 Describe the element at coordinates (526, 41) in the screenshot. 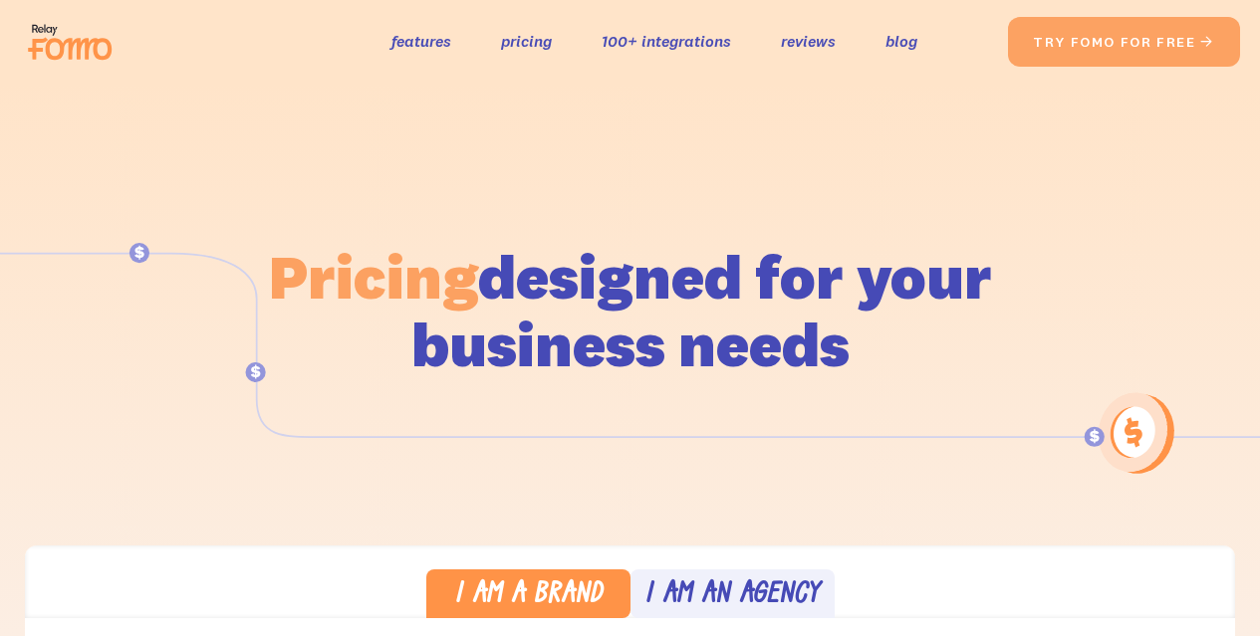

I see `a: pricing` at that location.